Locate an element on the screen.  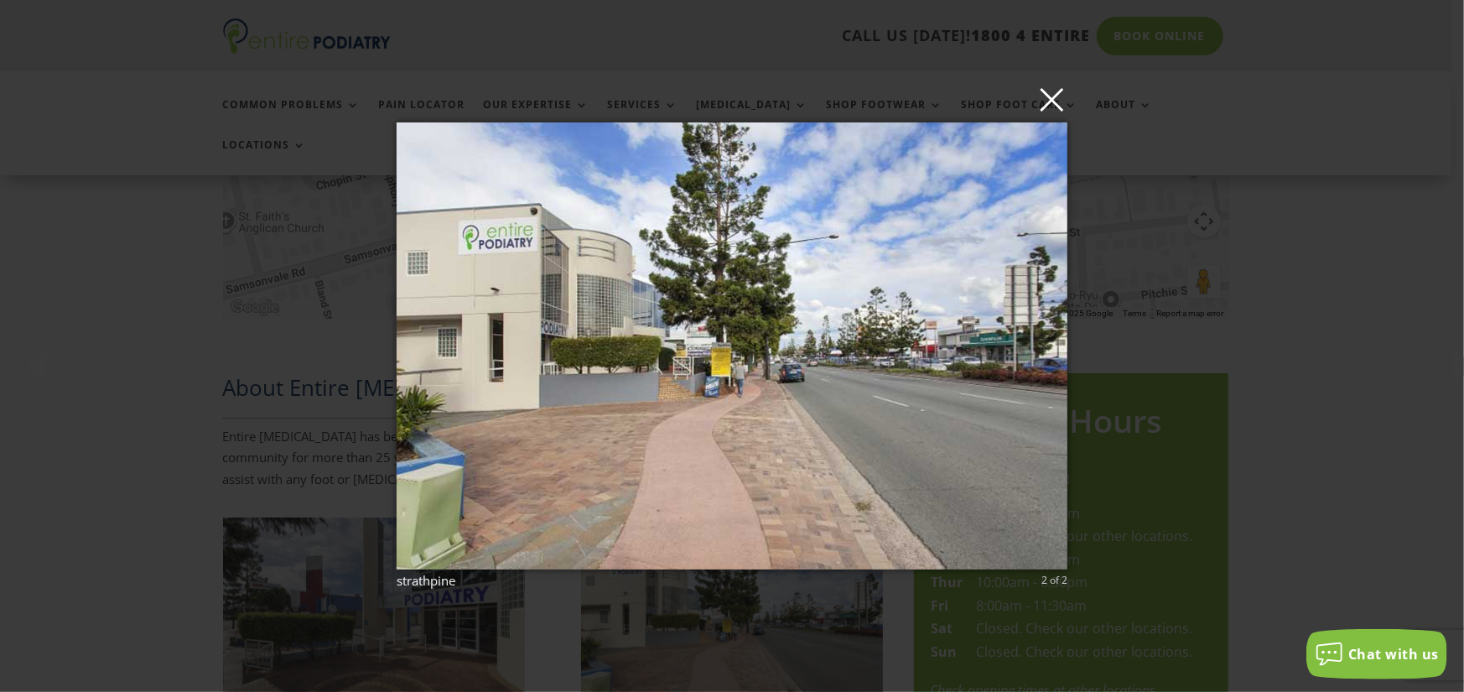
div: strathpine is located at coordinates (732, 580).